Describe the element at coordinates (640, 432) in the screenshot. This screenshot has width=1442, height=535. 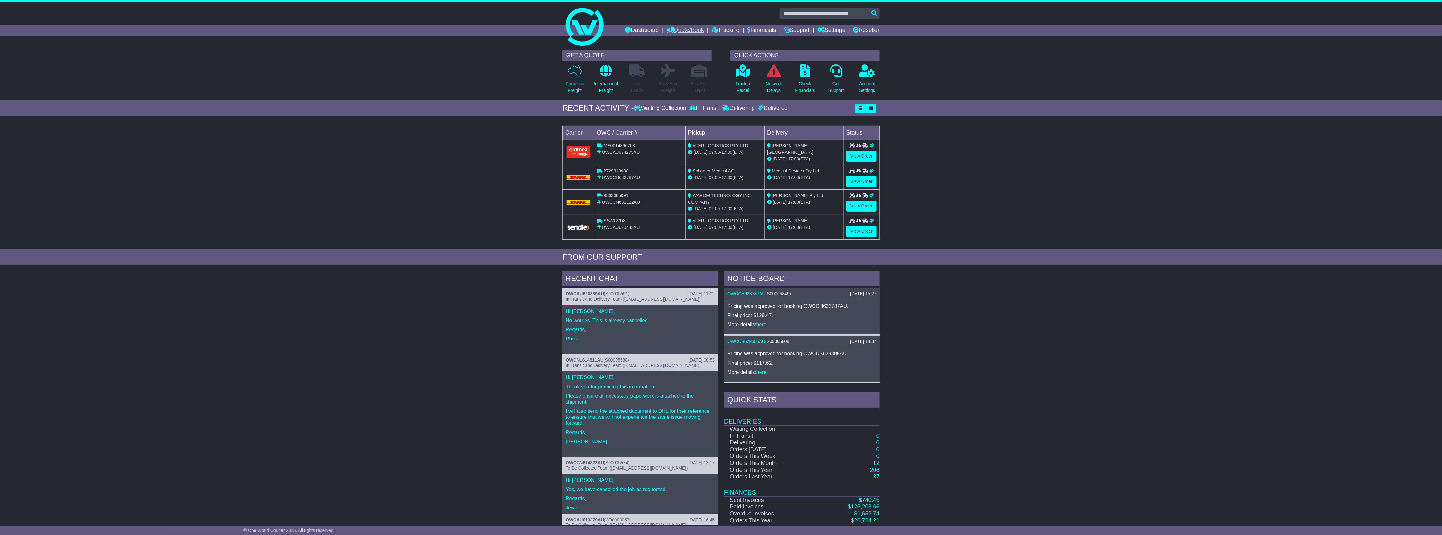
I see `p: Regards,` at that location.